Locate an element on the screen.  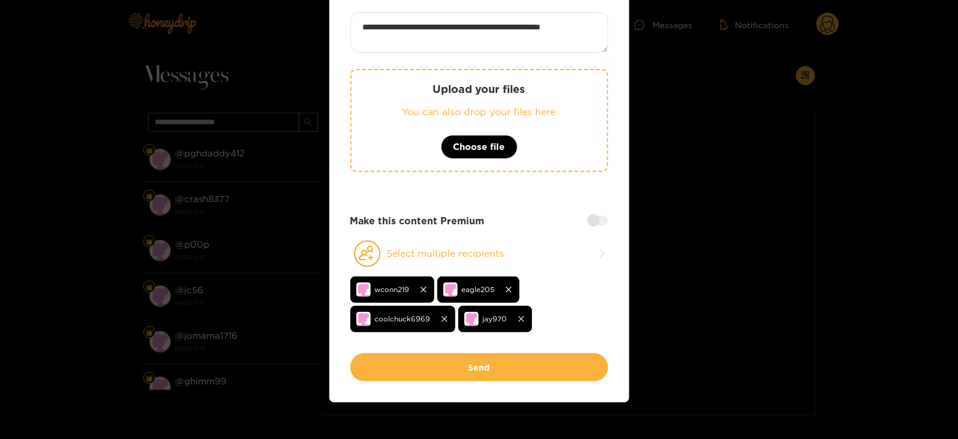
span: coolchuck6969 is located at coordinates (402, 318).